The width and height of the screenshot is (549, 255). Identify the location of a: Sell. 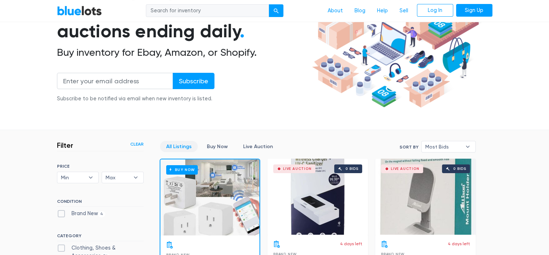
(404, 11).